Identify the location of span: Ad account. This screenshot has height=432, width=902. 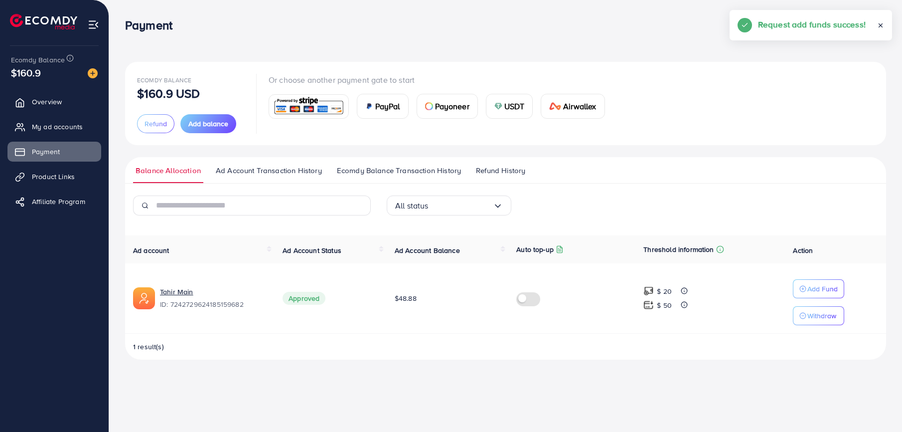
(151, 250).